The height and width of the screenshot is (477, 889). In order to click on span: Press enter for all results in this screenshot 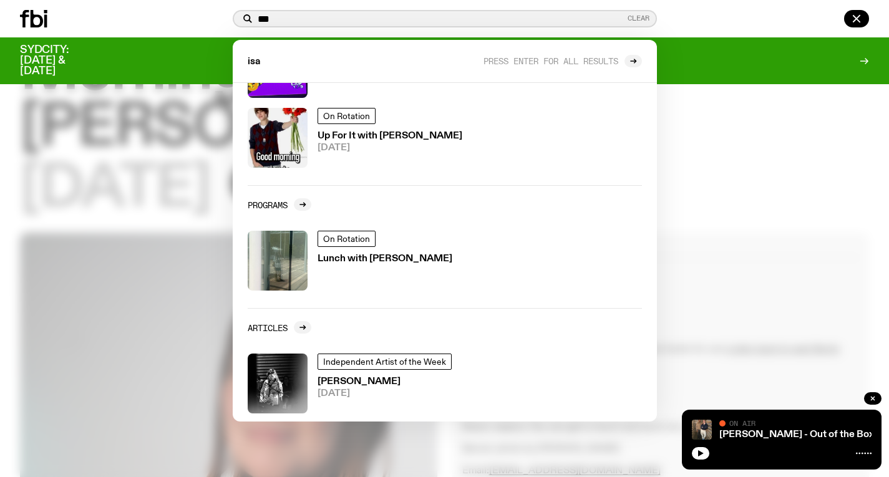, I will do `click(551, 61)`.